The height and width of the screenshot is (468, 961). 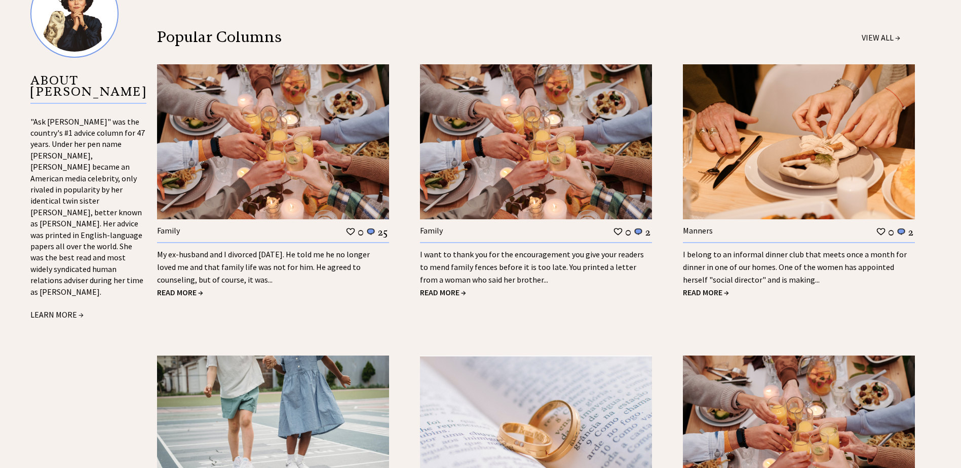 I want to click on a: VIEW ALL →, so click(x=881, y=37).